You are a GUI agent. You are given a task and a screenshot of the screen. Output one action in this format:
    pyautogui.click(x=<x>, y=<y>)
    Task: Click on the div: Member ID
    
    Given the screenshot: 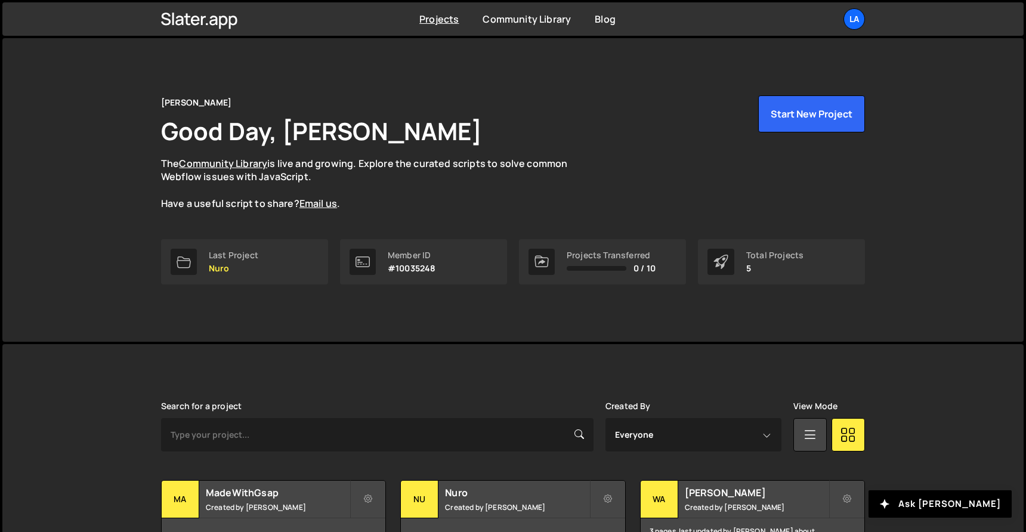 What is the action you would take?
    pyautogui.click(x=412, y=255)
    